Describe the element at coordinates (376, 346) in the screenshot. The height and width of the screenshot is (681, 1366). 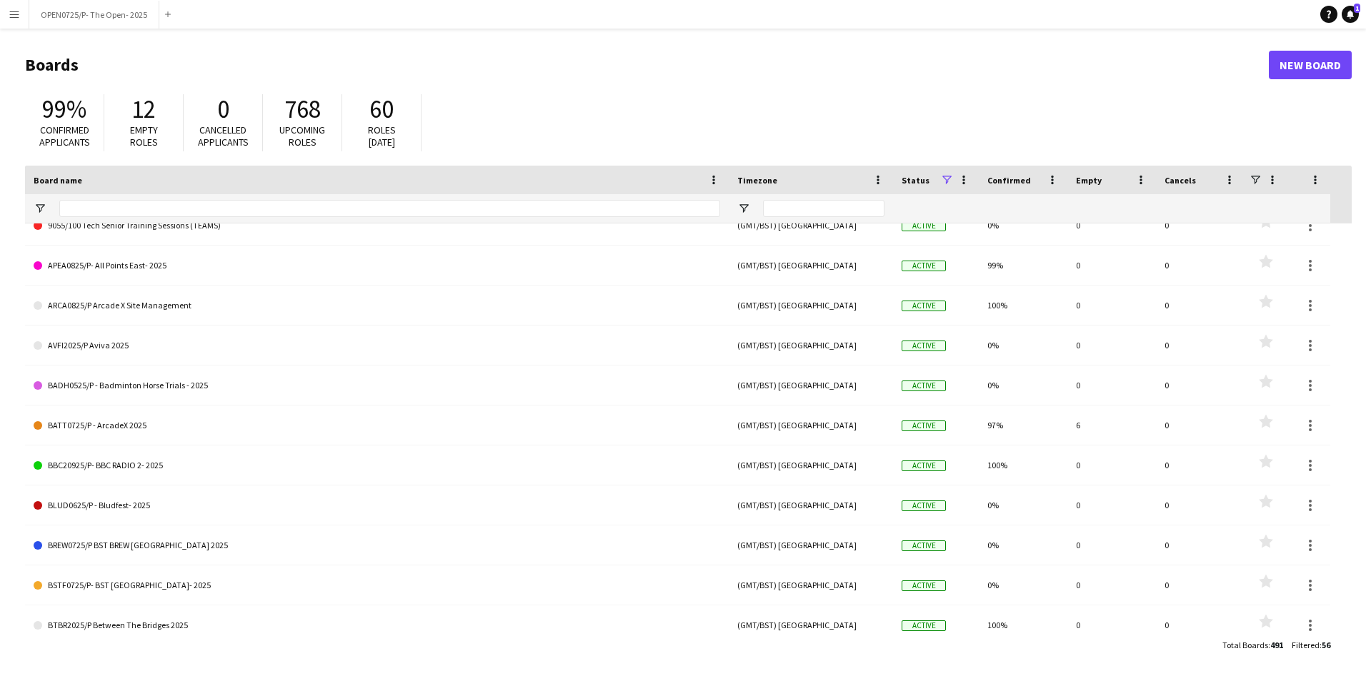
I see `a: AVFI2025/P Aviva 2025` at that location.